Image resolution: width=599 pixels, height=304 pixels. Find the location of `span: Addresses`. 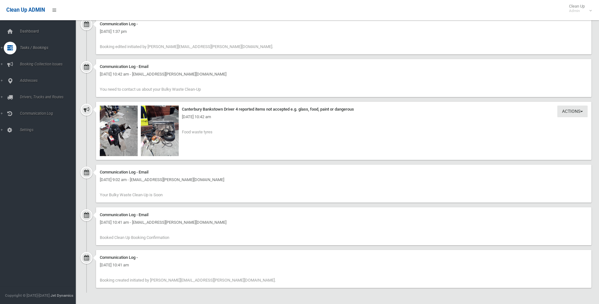

span: Addresses is located at coordinates (49, 81).